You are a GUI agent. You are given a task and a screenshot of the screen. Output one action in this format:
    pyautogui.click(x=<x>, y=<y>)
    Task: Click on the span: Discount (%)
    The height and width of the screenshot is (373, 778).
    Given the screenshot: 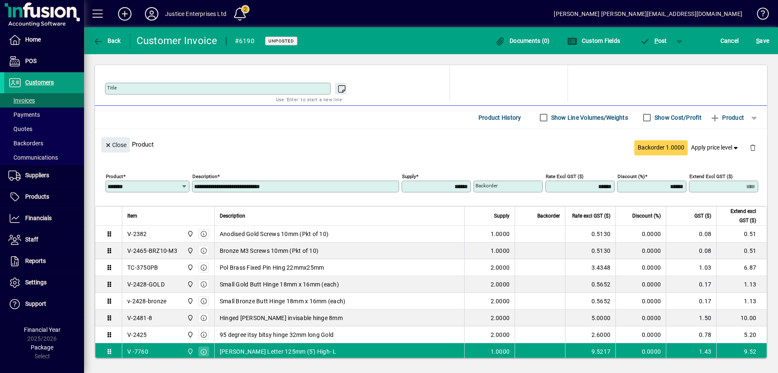 What is the action you would take?
    pyautogui.click(x=647, y=216)
    